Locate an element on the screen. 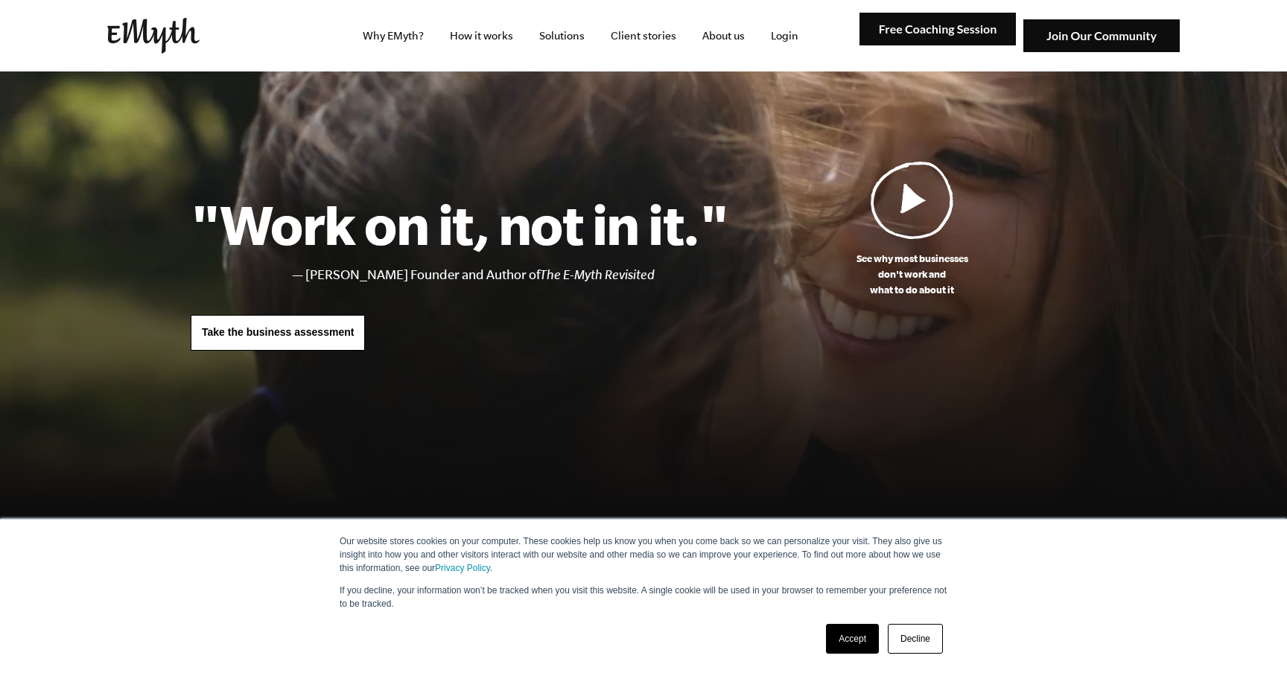  a: Take the business assessment is located at coordinates (278, 333).